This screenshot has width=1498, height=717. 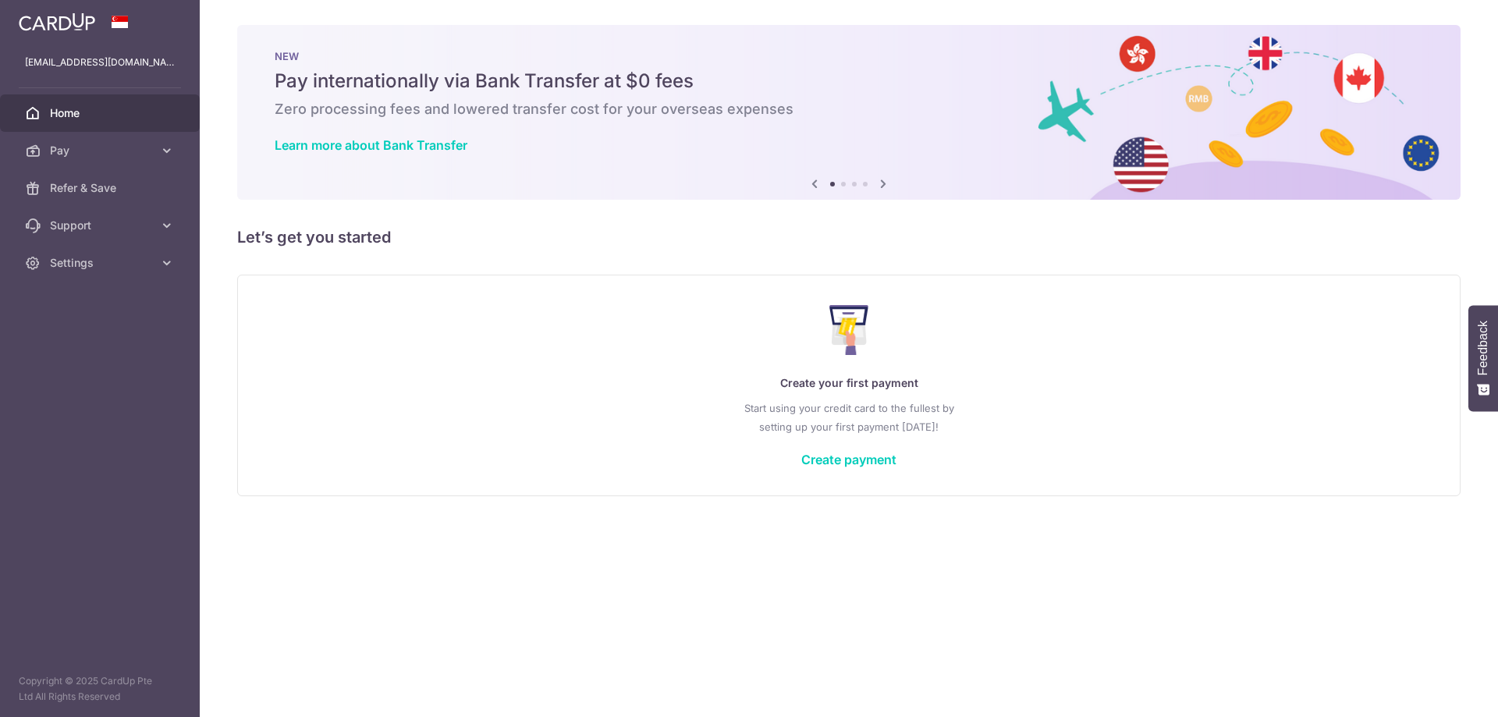 What do you see at coordinates (101, 188) in the screenshot?
I see `span: Refer & Save` at bounding box center [101, 188].